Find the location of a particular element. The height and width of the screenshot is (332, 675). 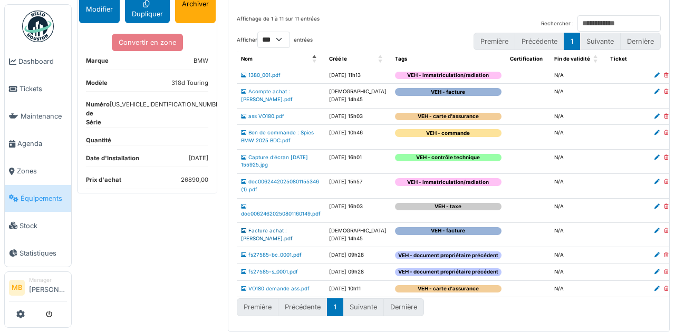

a: 1380_001.pdf is located at coordinates (261, 75).